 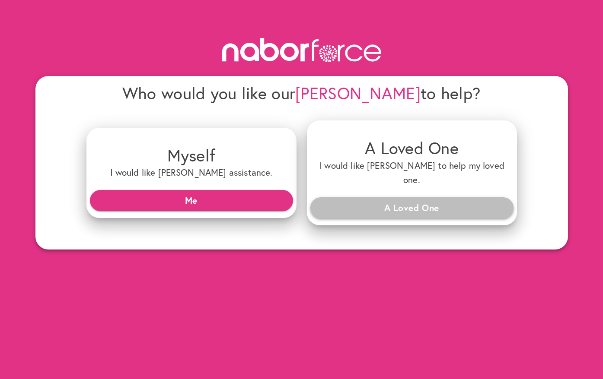 I want to click on span: Me, so click(x=191, y=200).